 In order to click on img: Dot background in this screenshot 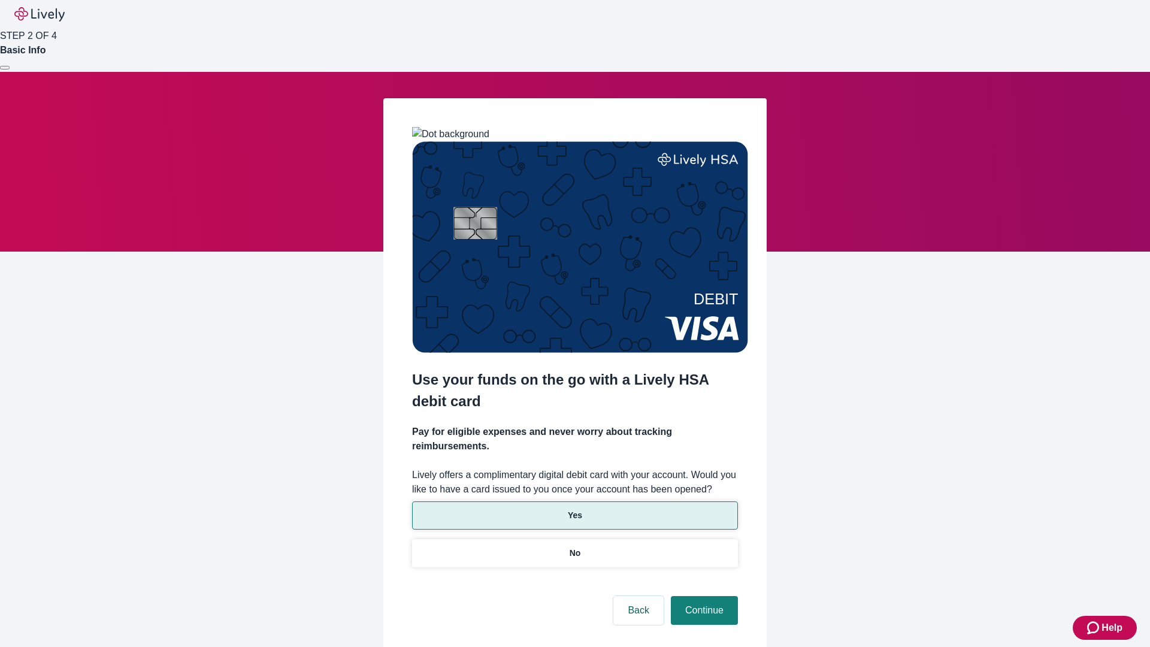, I will do `click(450, 134)`.